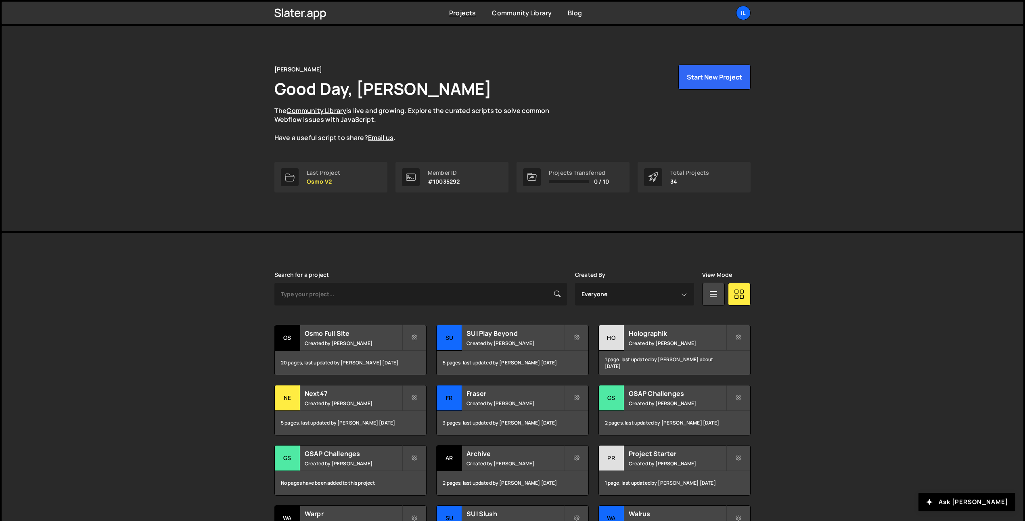 The image size is (1025, 521). What do you see at coordinates (744, 13) in the screenshot?
I see `a: Il` at bounding box center [744, 13].